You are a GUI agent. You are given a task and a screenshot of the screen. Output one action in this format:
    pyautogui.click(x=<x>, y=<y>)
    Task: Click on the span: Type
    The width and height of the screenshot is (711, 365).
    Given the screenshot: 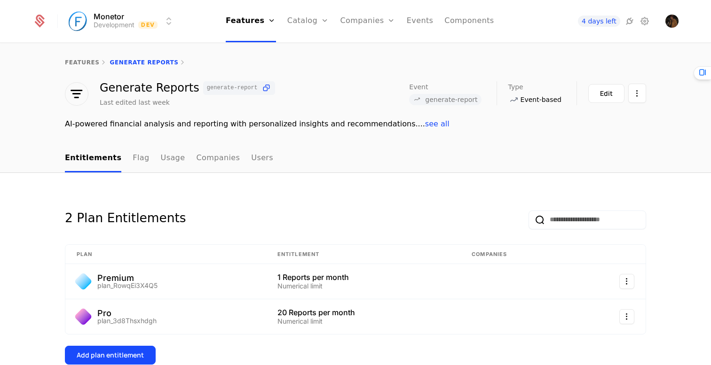 What is the action you would take?
    pyautogui.click(x=516, y=87)
    